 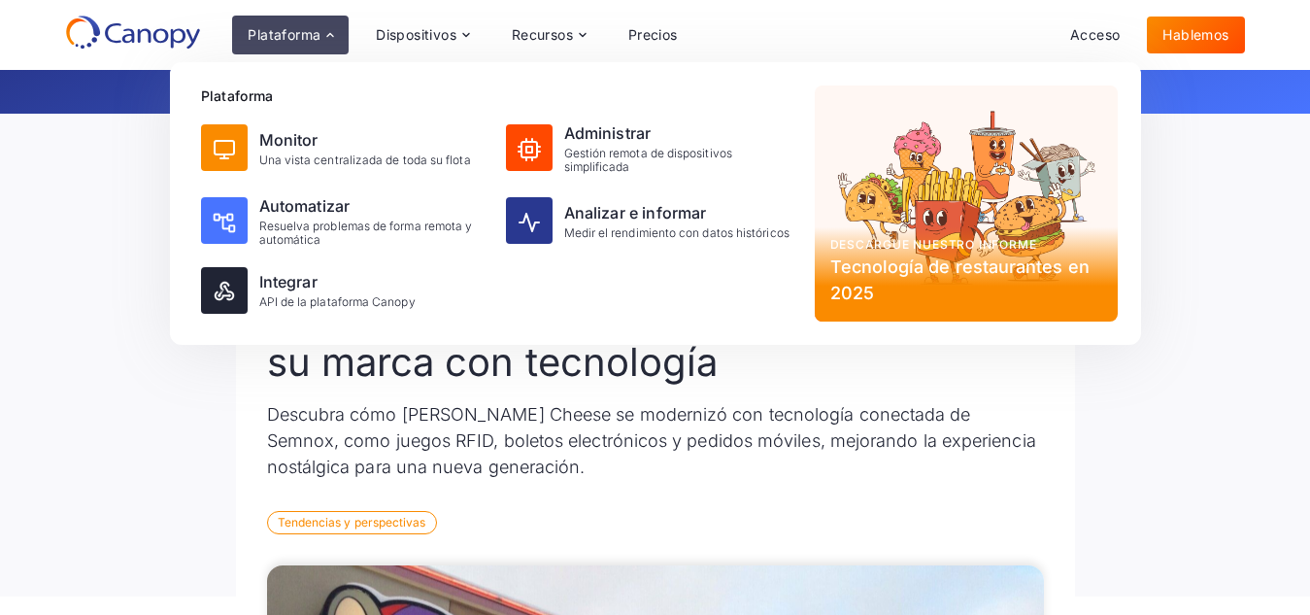 I want to click on nav: Plataforma, so click(x=655, y=203).